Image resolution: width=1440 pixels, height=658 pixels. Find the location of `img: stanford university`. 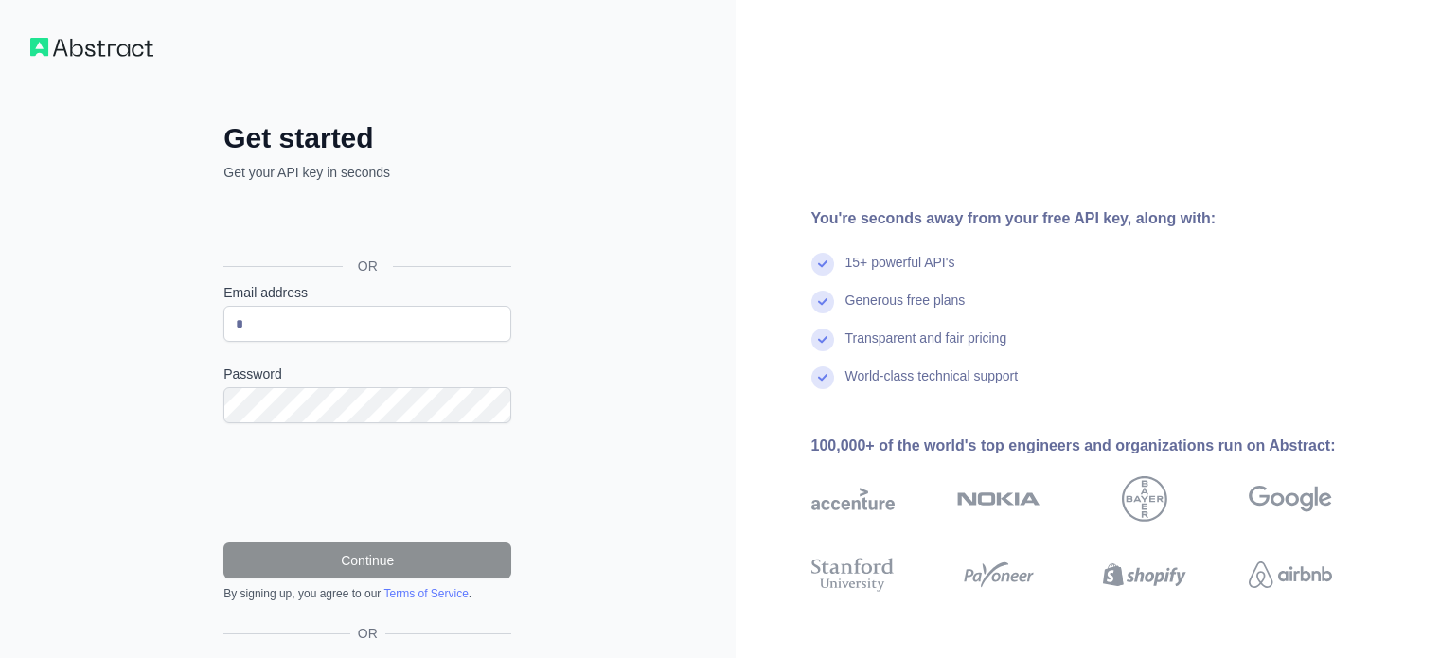

img: stanford university is located at coordinates (853, 575).